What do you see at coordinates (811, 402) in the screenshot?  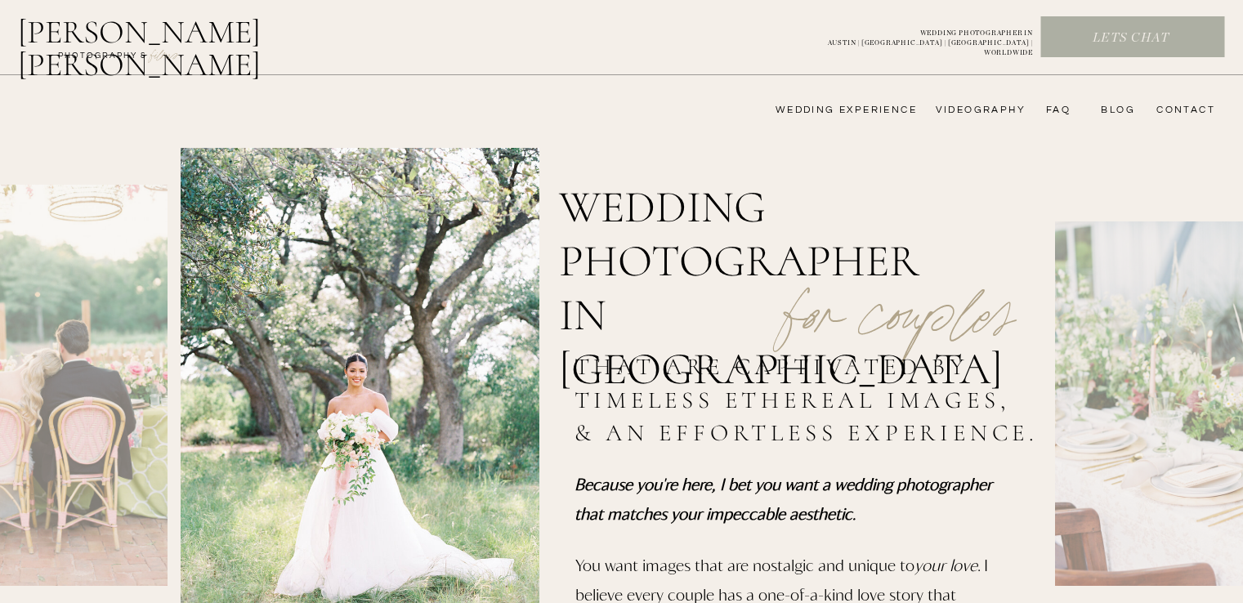 I see `h2: that are captivated by timeless ethereal images, & an effortless experience.` at bounding box center [811, 402].